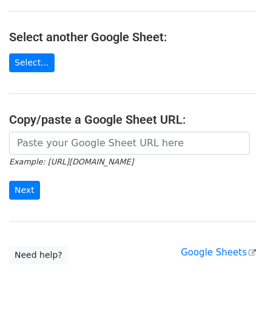  Describe the element at coordinates (24, 190) in the screenshot. I see `input: Next` at that location.